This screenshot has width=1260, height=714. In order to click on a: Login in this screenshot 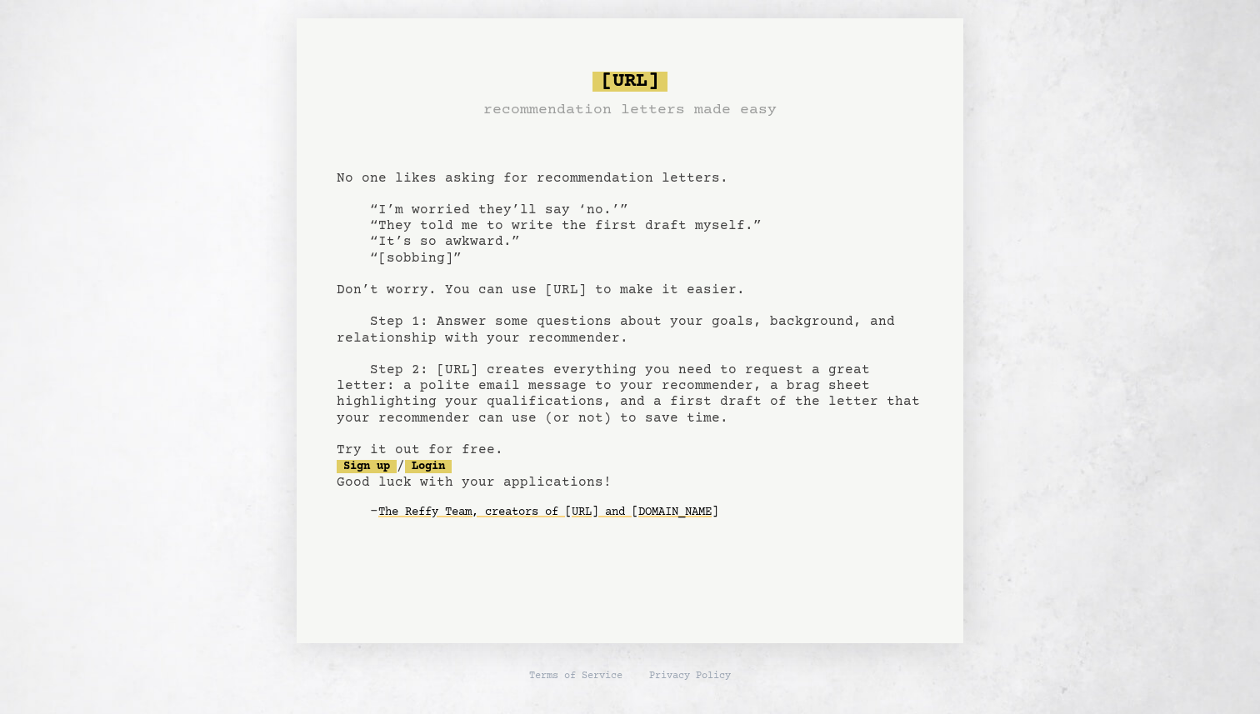, I will do `click(428, 467)`.